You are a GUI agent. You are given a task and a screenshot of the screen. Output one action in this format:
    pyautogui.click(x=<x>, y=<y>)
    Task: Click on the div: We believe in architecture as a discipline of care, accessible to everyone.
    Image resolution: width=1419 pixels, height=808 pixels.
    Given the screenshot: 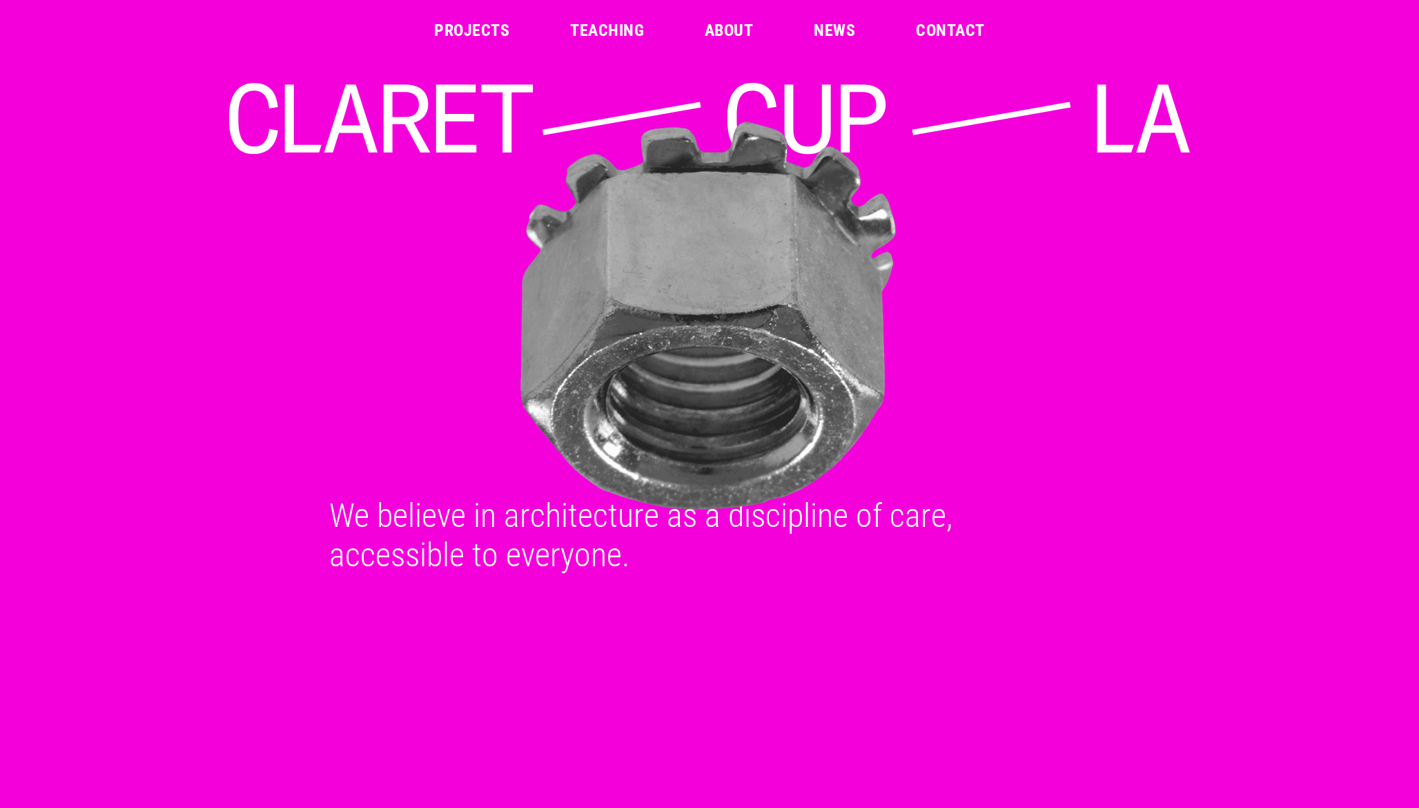 What is the action you would take?
    pyautogui.click(x=710, y=535)
    